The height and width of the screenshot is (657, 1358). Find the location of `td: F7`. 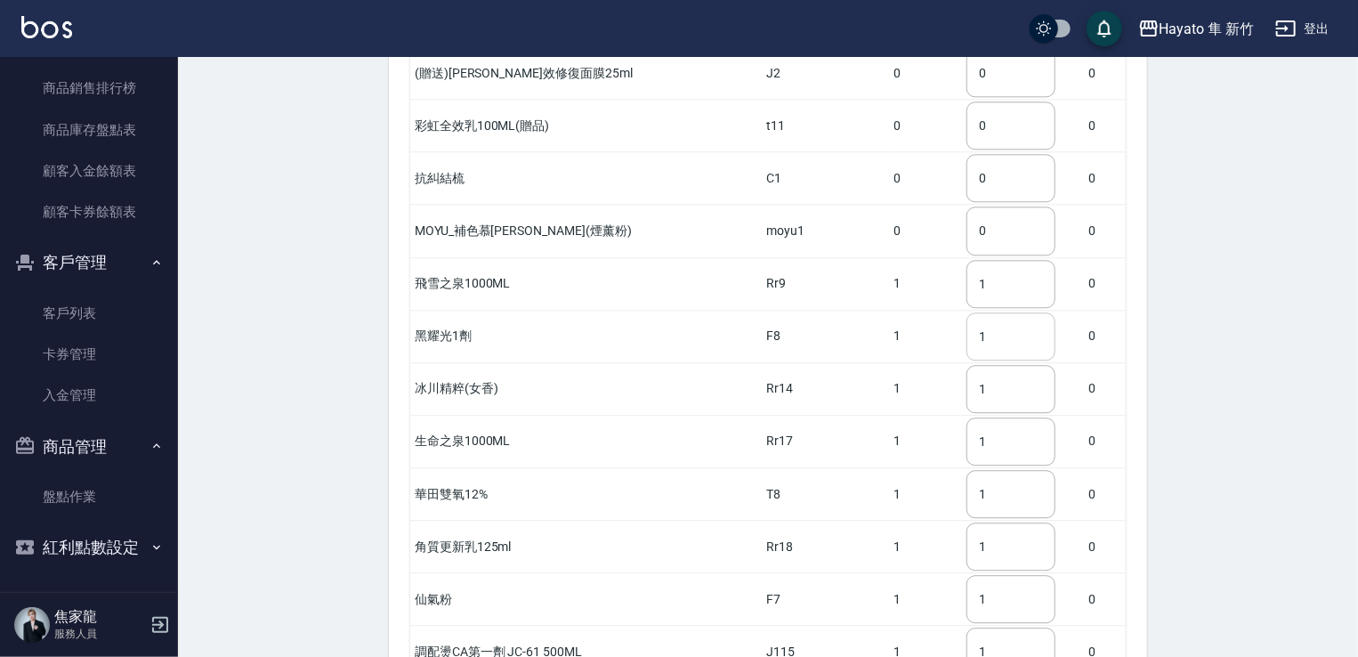

td: F7 is located at coordinates (825, 599).